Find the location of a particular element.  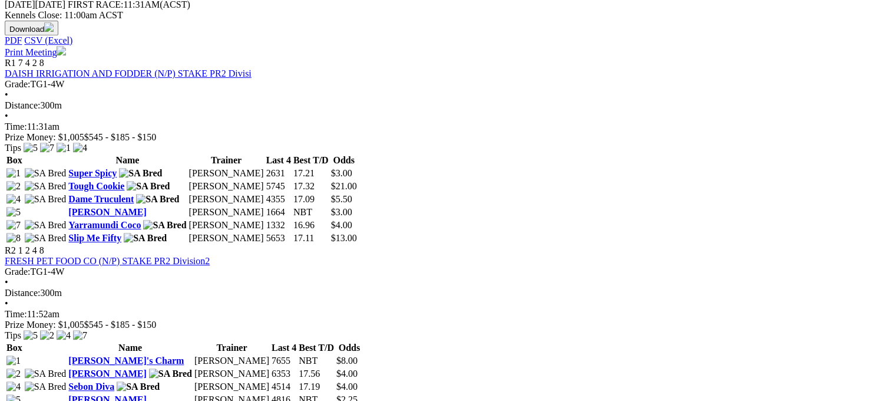

a: Yarramundi Coco is located at coordinates (104, 225).